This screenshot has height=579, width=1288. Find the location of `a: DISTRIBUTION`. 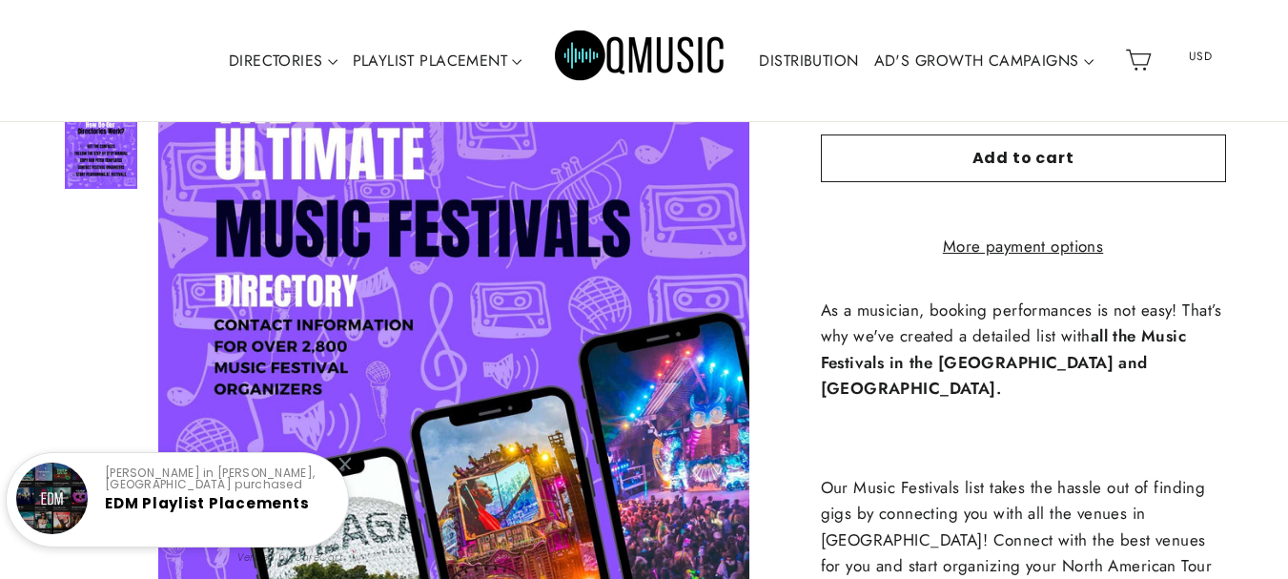

a: DISTRIBUTION is located at coordinates (809, 61).